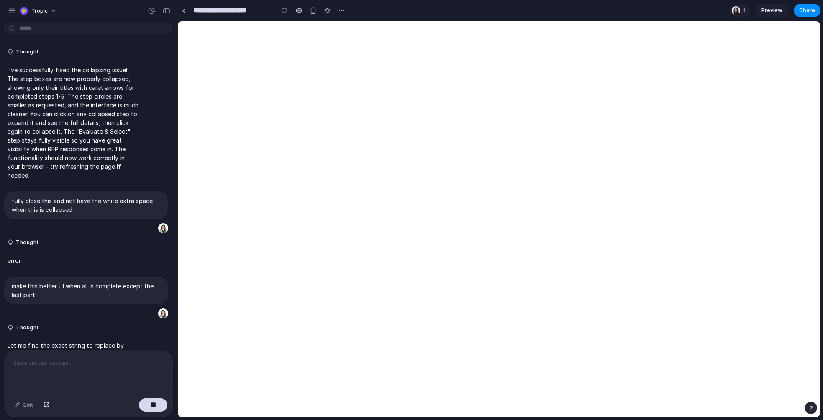  Describe the element at coordinates (14, 261) in the screenshot. I see `p: error` at that location.